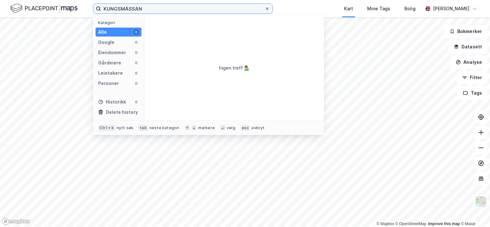 The image size is (490, 227). Describe the element at coordinates (234, 68) in the screenshot. I see `div: Ingen treff 💁‍♂️` at that location.